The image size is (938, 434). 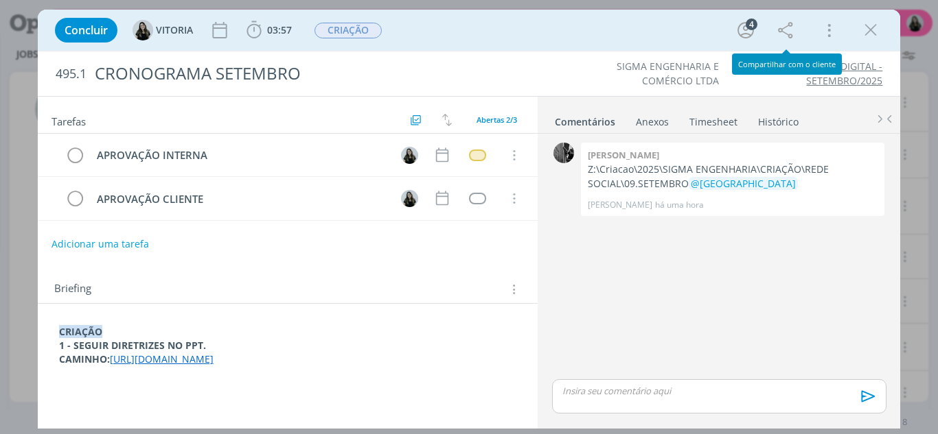 I want to click on div: Anexos, so click(x=652, y=122).